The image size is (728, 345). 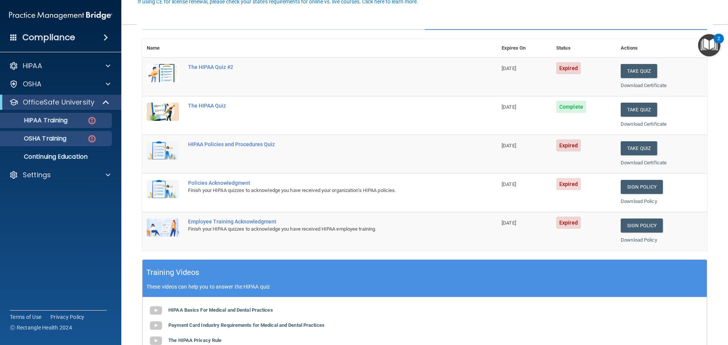 What do you see at coordinates (36, 120) in the screenshot?
I see `p: HIPAA Training` at bounding box center [36, 120].